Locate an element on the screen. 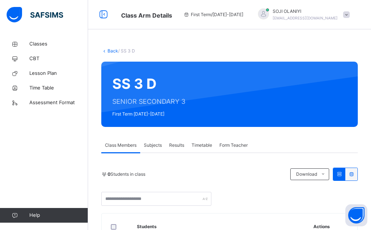 This screenshot has height=230, width=371. span: Class Arm Details is located at coordinates (146, 15).